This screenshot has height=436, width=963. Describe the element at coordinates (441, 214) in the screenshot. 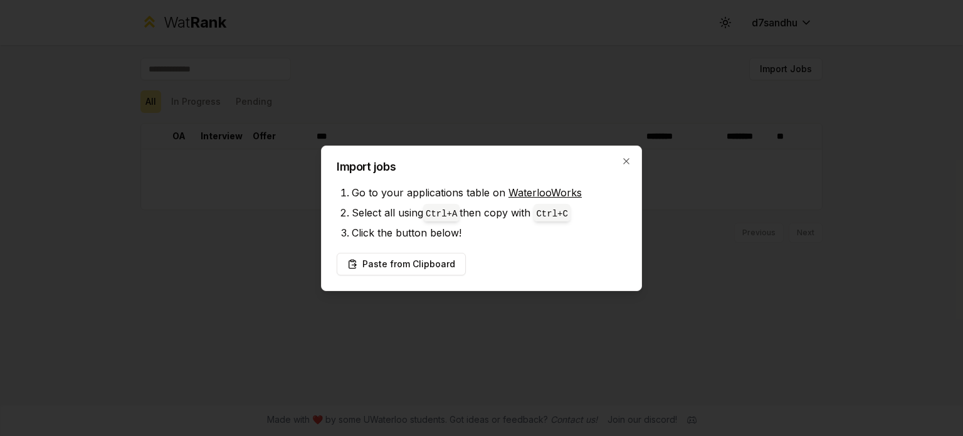

I see `code: Ctrl+ A` at that location.